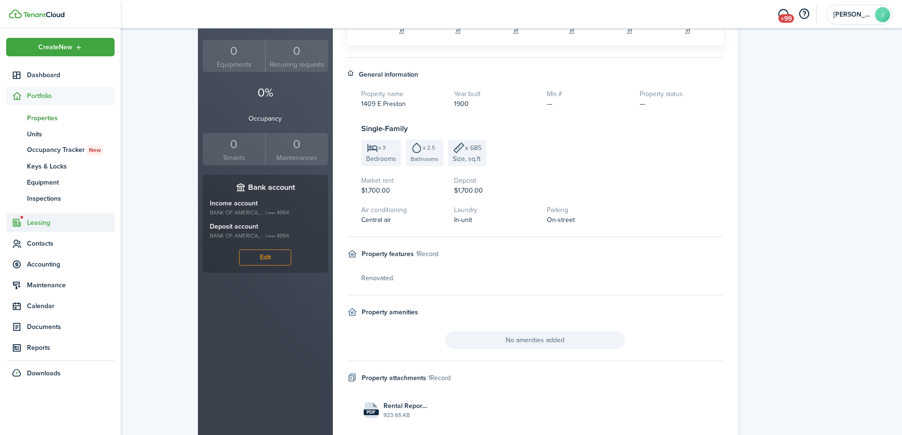  What do you see at coordinates (463, 220) in the screenshot?
I see `span: In-unit` at bounding box center [463, 220].